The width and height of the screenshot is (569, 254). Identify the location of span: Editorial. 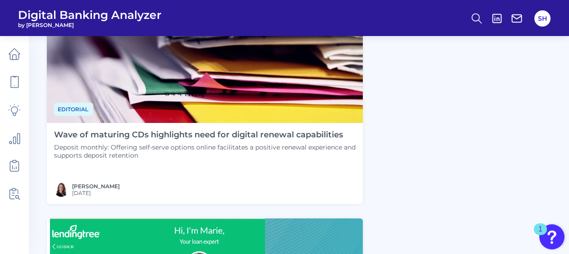
(73, 109).